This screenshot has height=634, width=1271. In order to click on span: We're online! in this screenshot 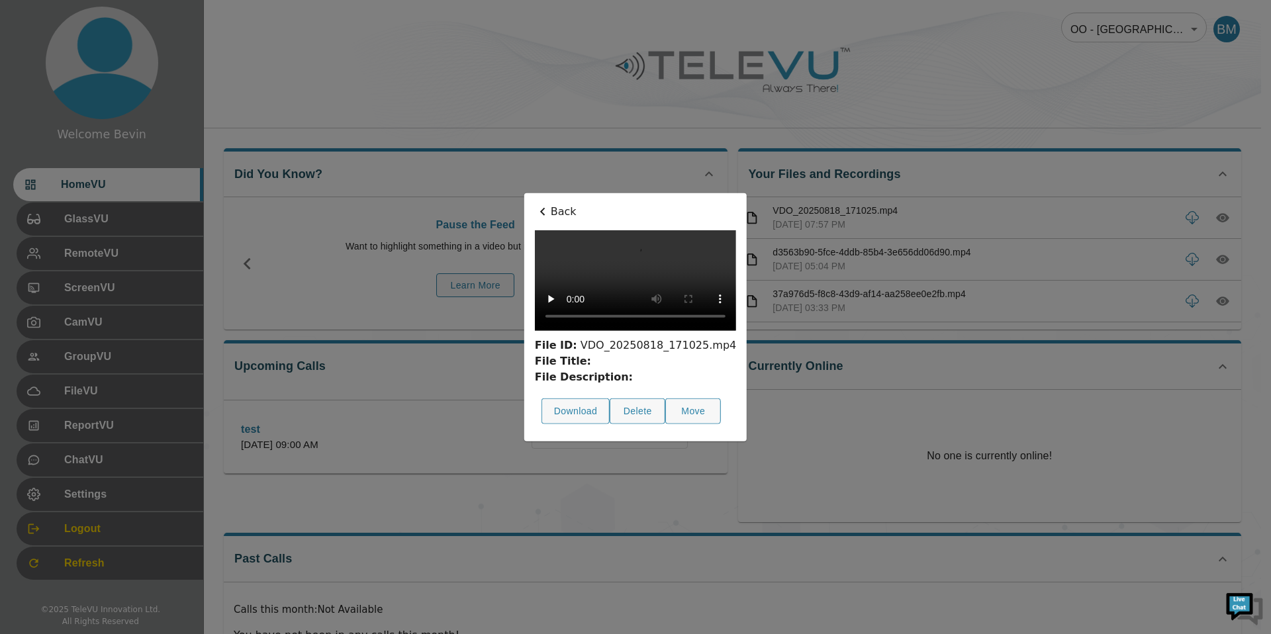, I will do `click(130, 234)`.